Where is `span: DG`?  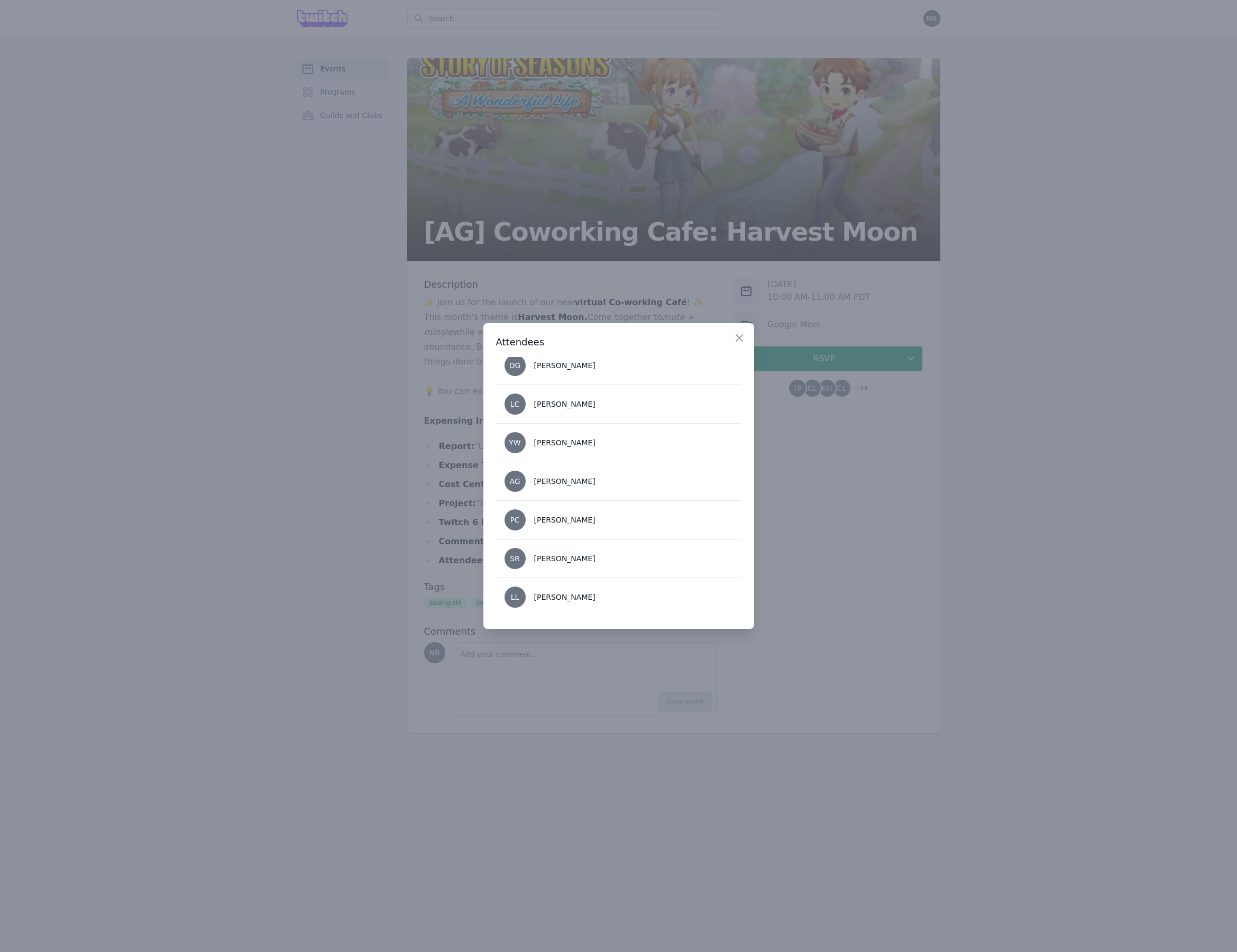 span: DG is located at coordinates (515, 365).